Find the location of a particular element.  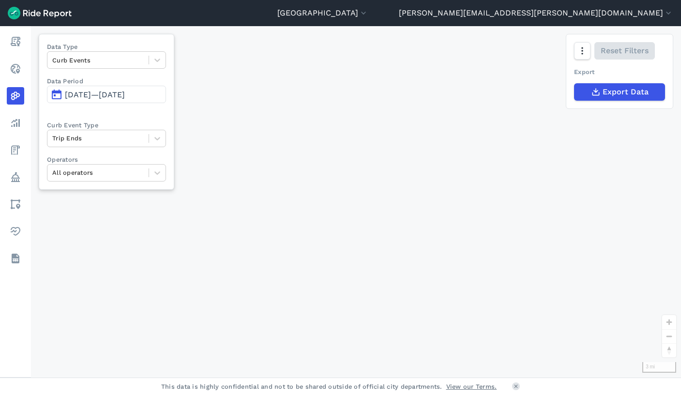

label: Data Period is located at coordinates (107, 81).